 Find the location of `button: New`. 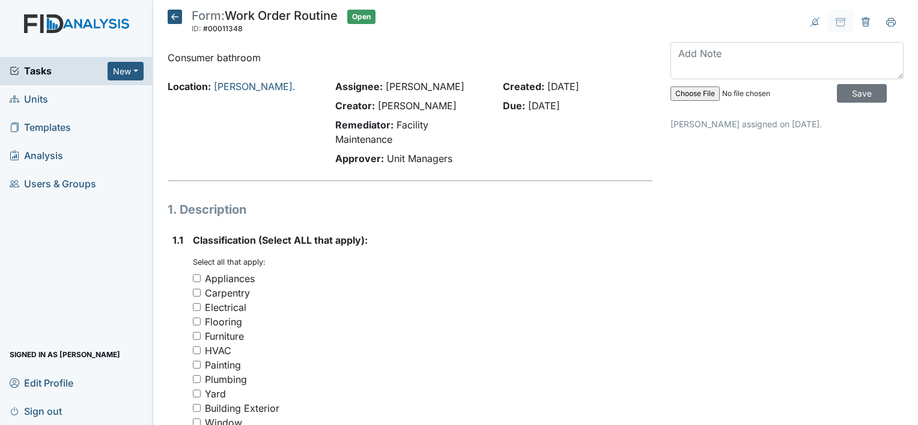

button: New is located at coordinates (126, 71).